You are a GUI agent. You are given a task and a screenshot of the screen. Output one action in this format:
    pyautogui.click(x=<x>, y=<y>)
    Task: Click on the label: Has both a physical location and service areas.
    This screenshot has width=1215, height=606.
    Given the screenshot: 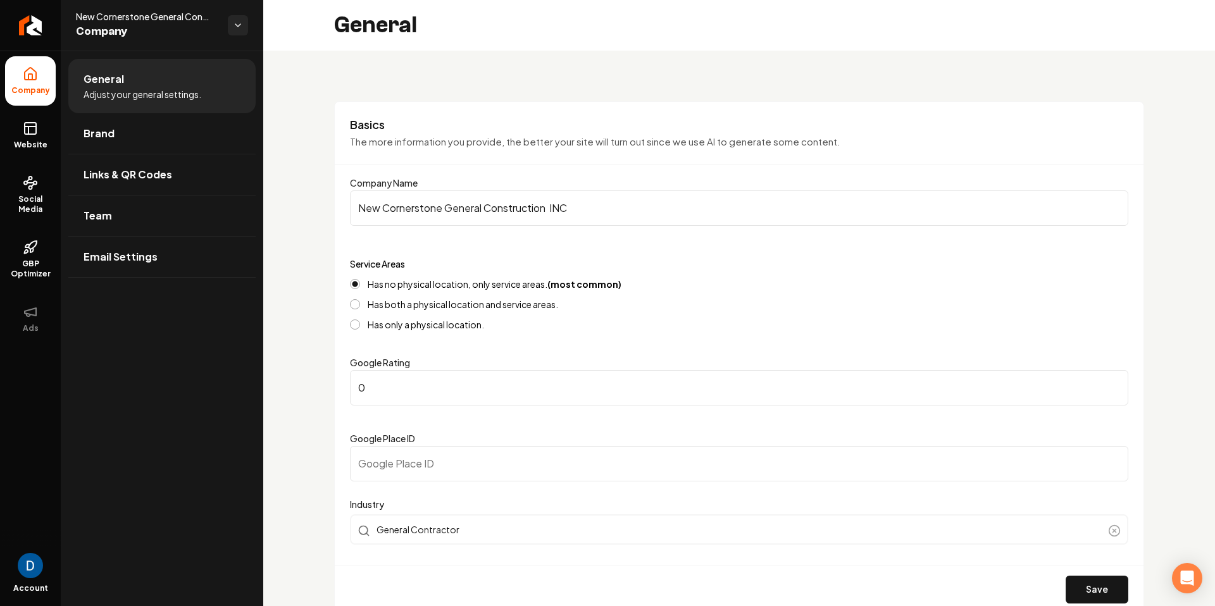 What is the action you would take?
    pyautogui.click(x=463, y=304)
    